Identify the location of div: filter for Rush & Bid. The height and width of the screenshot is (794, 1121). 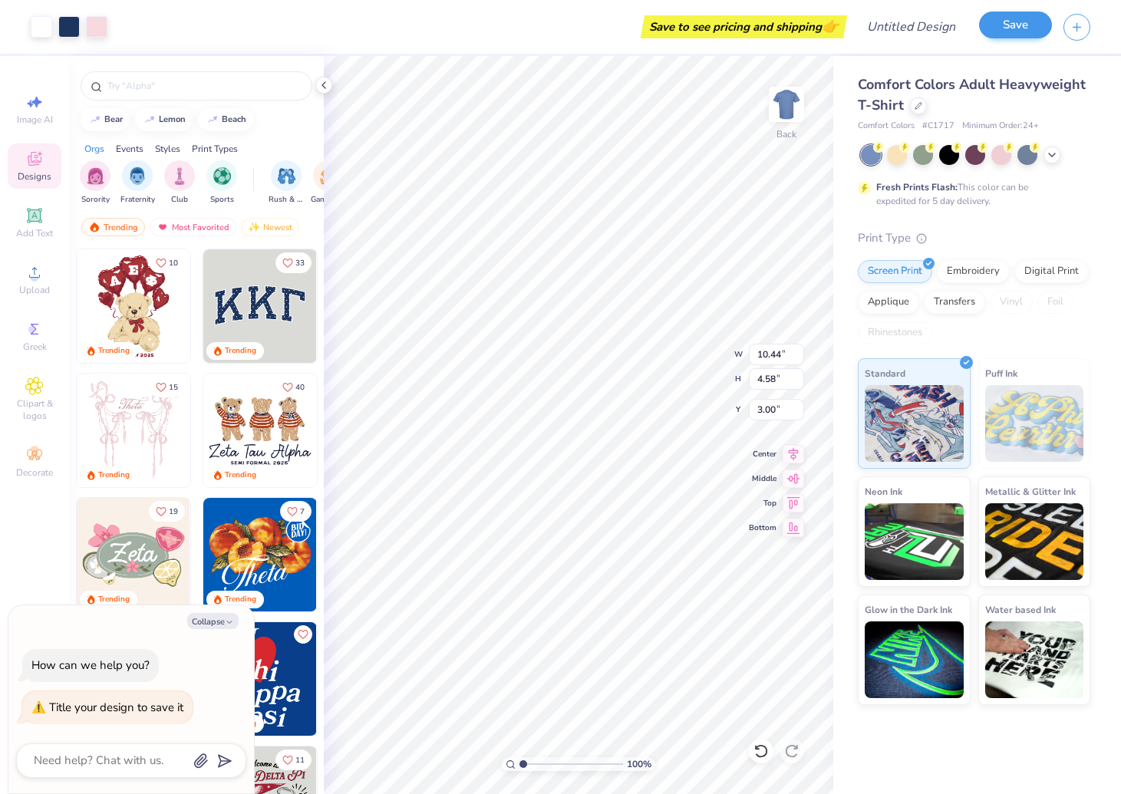
(286, 183).